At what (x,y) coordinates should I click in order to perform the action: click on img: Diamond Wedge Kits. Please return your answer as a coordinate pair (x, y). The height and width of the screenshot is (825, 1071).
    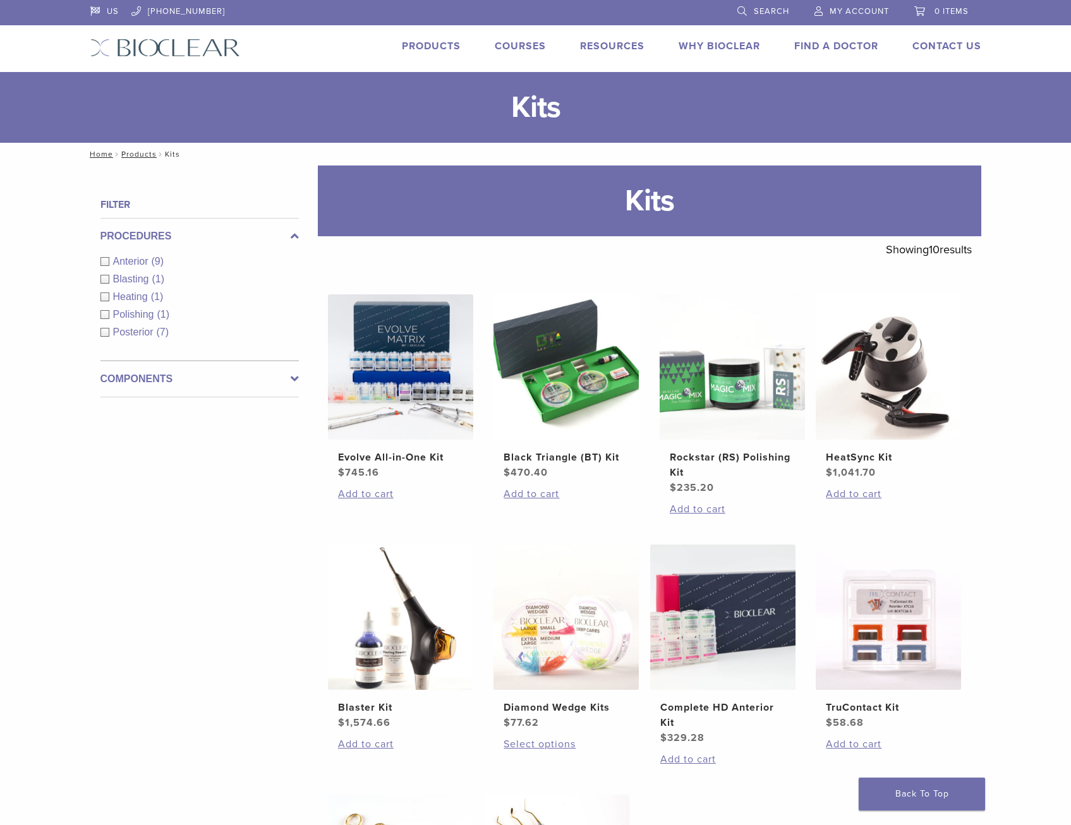
    Looking at the image, I should click on (566, 617).